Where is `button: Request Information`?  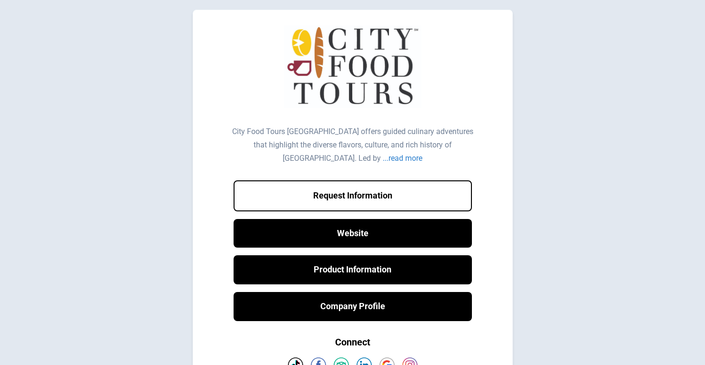 button: Request Information is located at coordinates (353, 195).